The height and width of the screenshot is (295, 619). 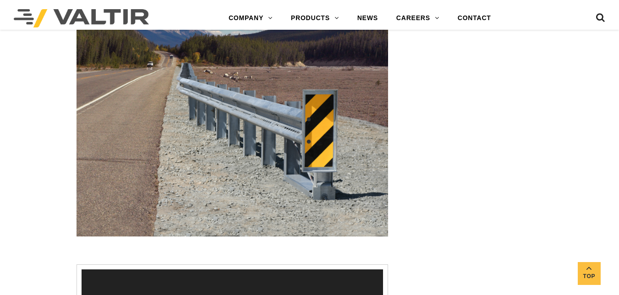 I want to click on img: Valtir, so click(x=81, y=18).